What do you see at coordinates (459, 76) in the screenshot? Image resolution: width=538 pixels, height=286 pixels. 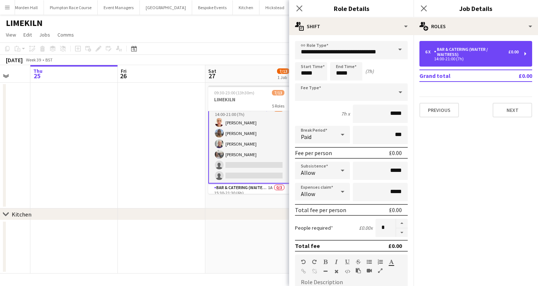 I see `td: Grand total` at bounding box center [459, 76].